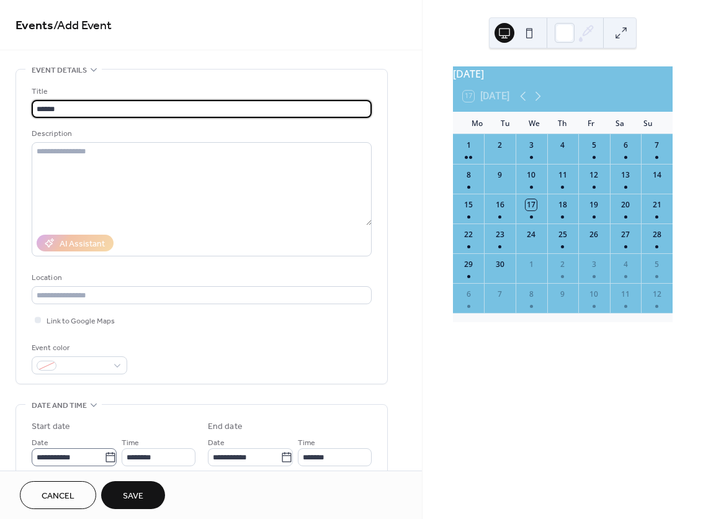  Describe the element at coordinates (81, 321) in the screenshot. I see `span: Link to Google Maps` at that location.